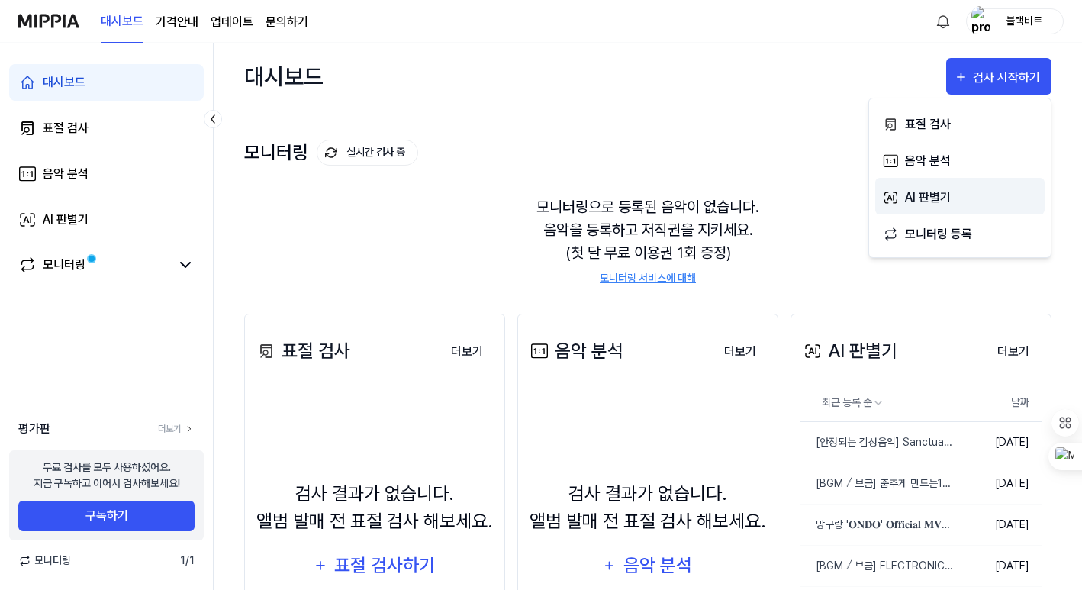 The width and height of the screenshot is (1082, 590). Describe the element at coordinates (960, 123) in the screenshot. I see `button: 표절 검사` at that location.